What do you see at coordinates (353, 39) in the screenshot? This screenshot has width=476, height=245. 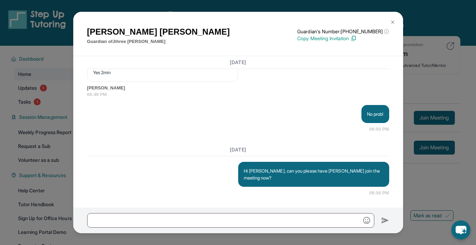 I see `img: Copy Icon` at bounding box center [353, 39].